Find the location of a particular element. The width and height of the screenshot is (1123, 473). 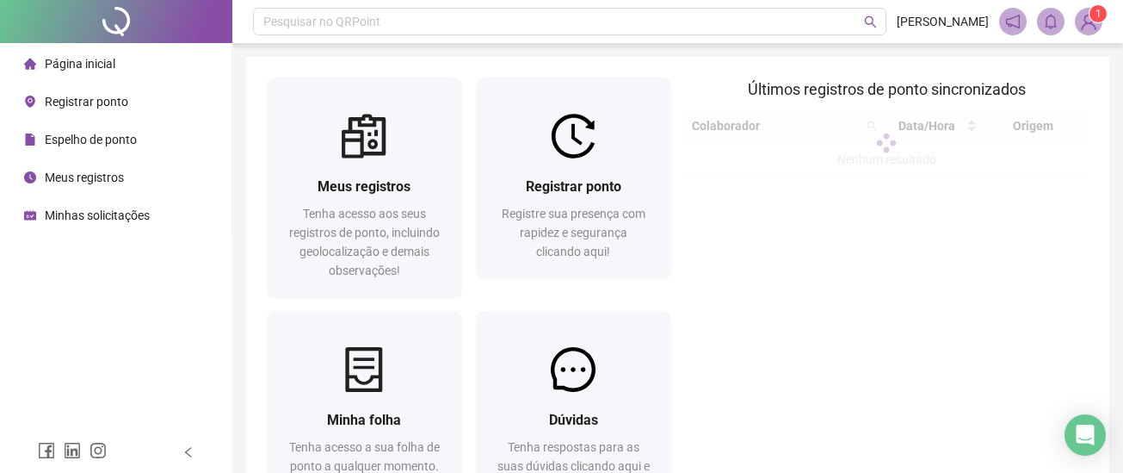

span: notification is located at coordinates (1013, 22).